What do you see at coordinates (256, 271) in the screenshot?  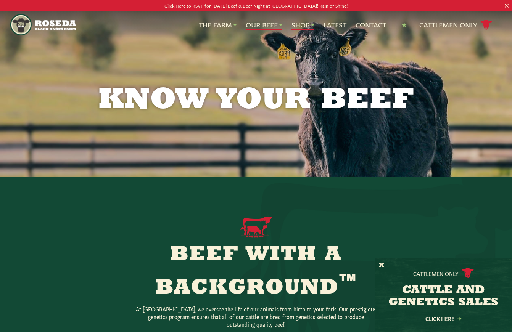 I see `h2: Beef With a Background` at bounding box center [256, 271].